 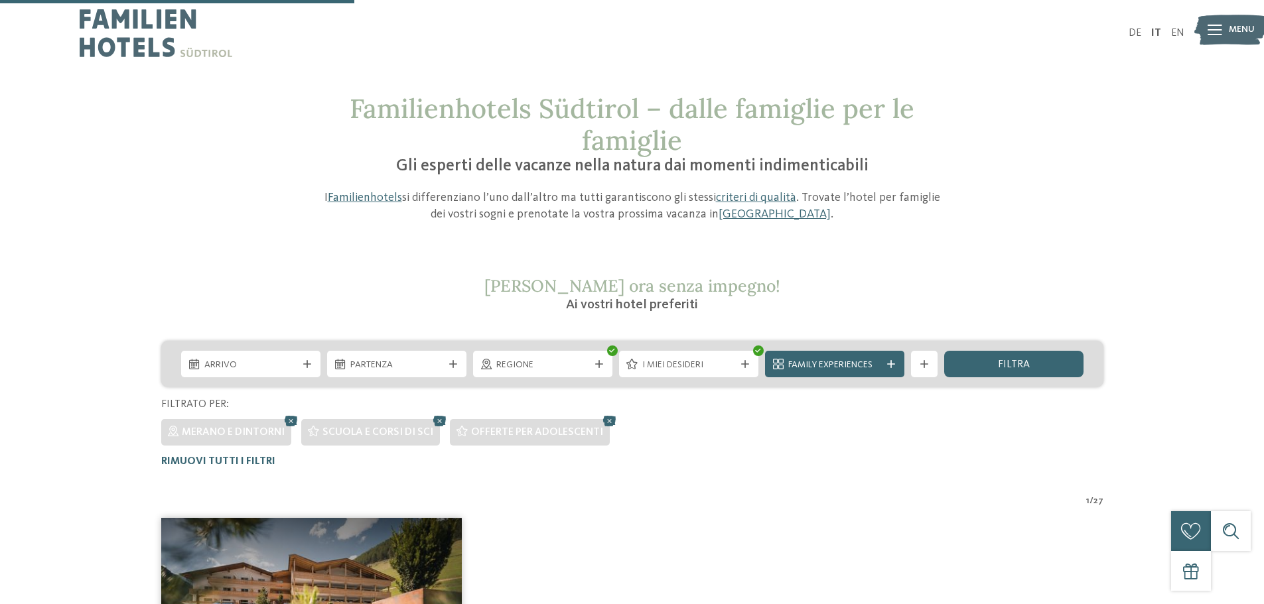 What do you see at coordinates (195, 405) in the screenshot?
I see `span: Filtrato per:` at bounding box center [195, 405].